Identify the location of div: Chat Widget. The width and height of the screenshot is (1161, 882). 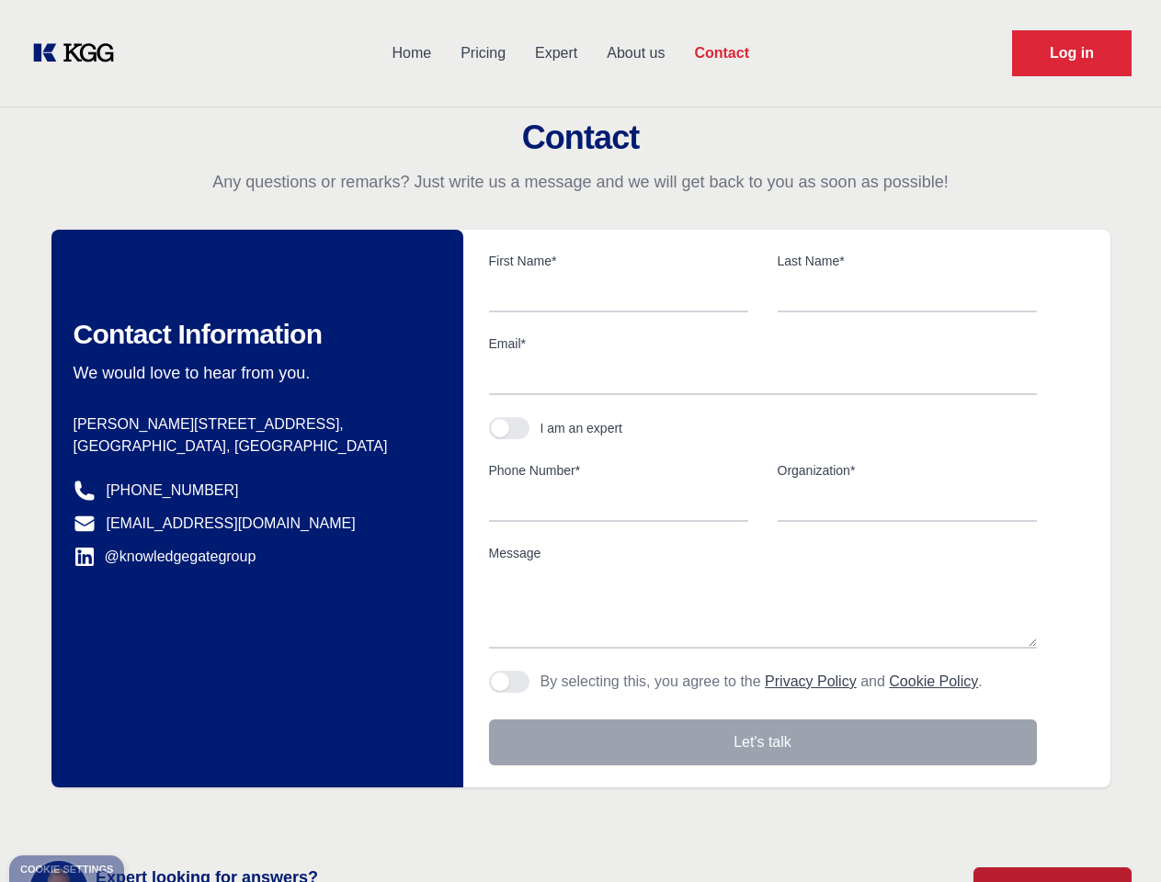
(1115, 838).